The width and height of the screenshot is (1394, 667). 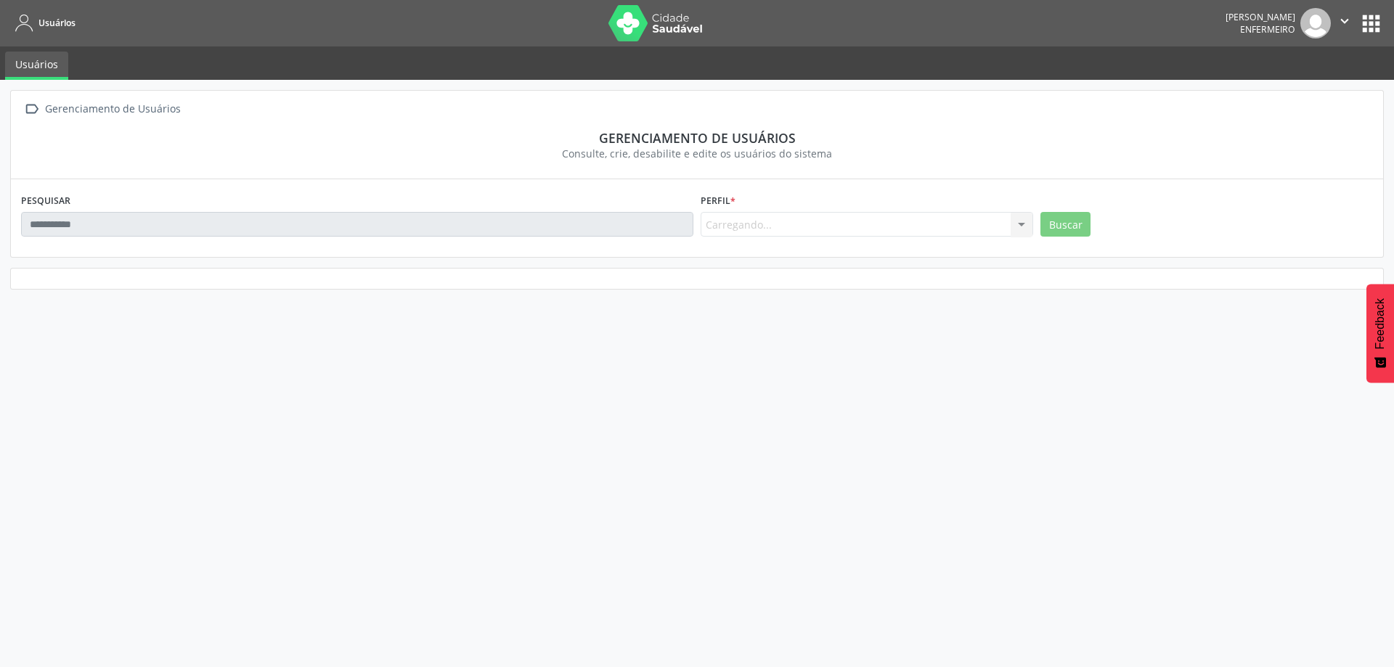 What do you see at coordinates (1371, 23) in the screenshot?
I see `button: apps` at bounding box center [1371, 23].